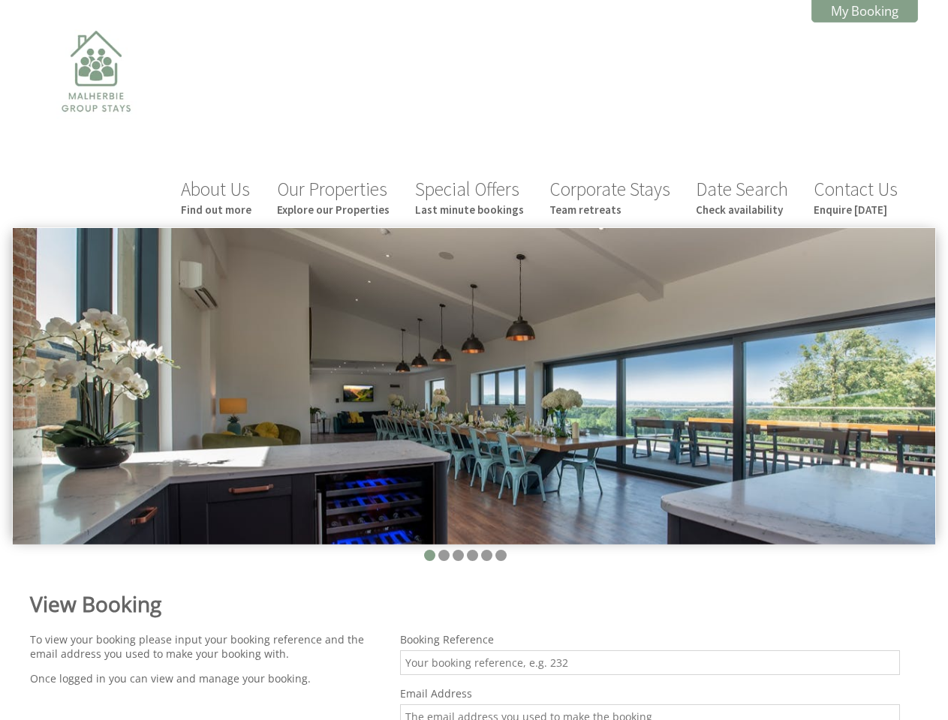  Describe the element at coordinates (741, 197) in the screenshot. I see `a: Date SearchCheck availability` at that location.